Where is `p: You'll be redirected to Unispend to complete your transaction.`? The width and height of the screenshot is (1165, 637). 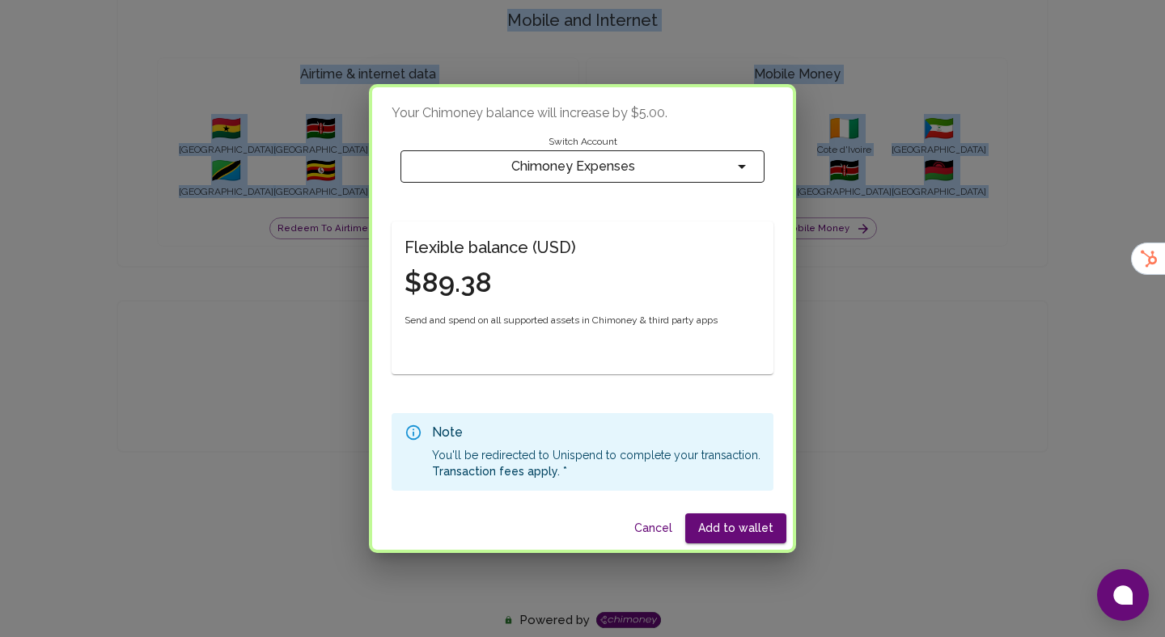 p: You'll be redirected to Unispend to complete your transaction. is located at coordinates (596, 455).